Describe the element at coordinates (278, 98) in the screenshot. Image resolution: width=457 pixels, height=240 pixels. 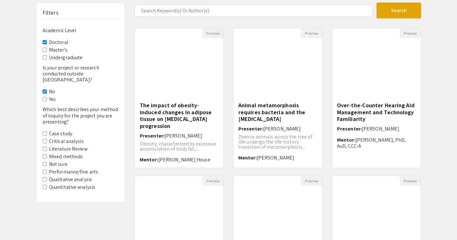
I see `div: Open Presentation <p><strong style="color: rgb(0, 0, 0);">Animal metamorphosis requires bacteria ...` at that location.